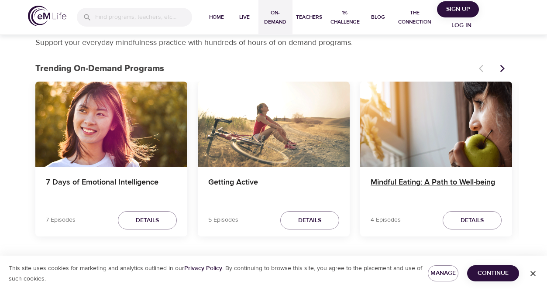 This screenshot has width=547, height=291. What do you see at coordinates (144, 17) in the screenshot?
I see `input: Find programs, teachers, etc...` at bounding box center [144, 17].